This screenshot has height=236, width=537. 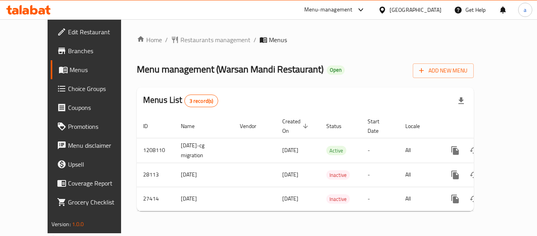 What do you see at coordinates (61, 224) in the screenshot?
I see `span: Version:` at bounding box center [61, 224].